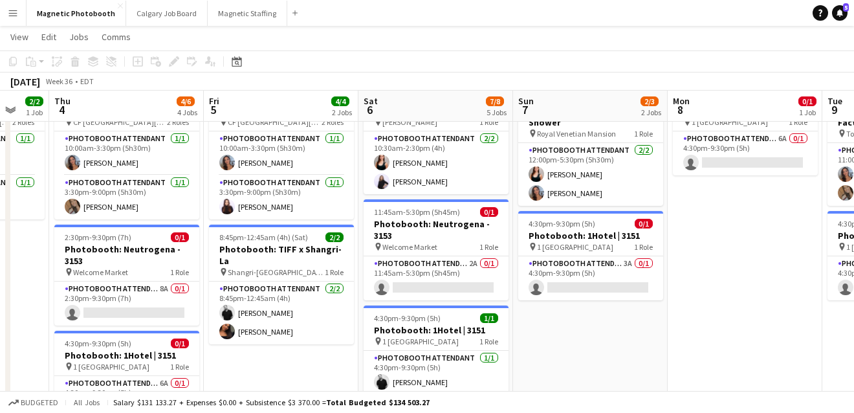 This screenshot has height=413, width=854. I want to click on a: Edit, so click(48, 37).